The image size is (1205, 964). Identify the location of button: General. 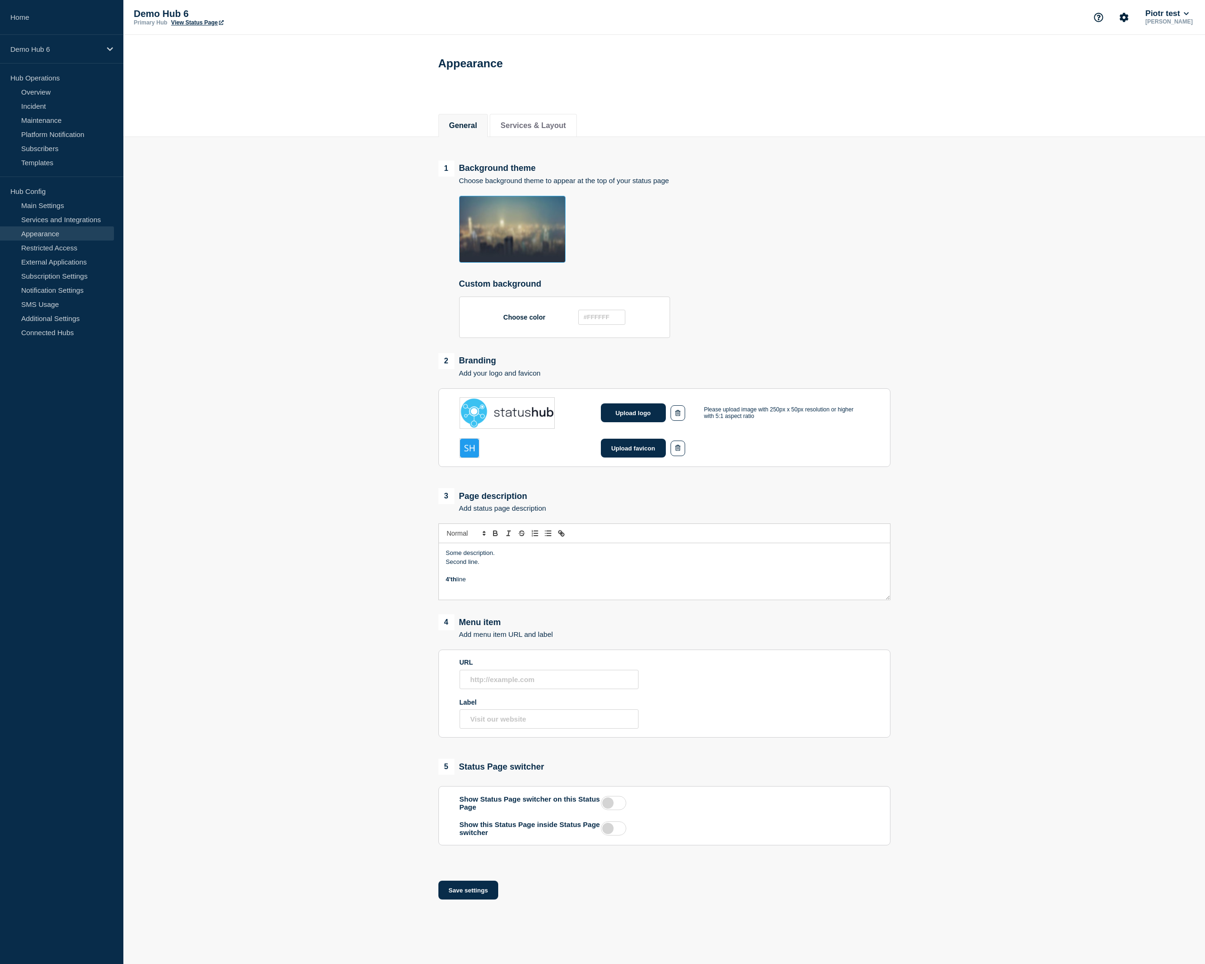
(463, 126).